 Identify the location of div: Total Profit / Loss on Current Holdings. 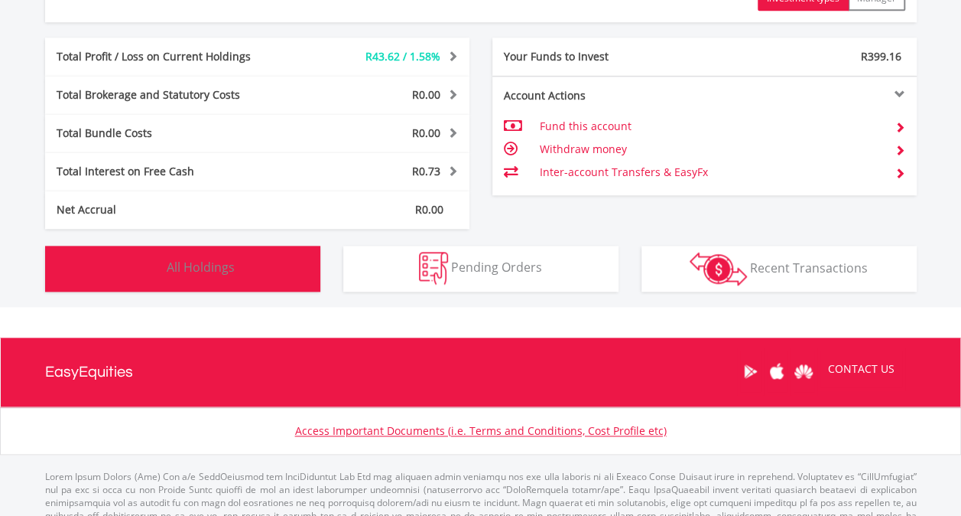
(169, 57).